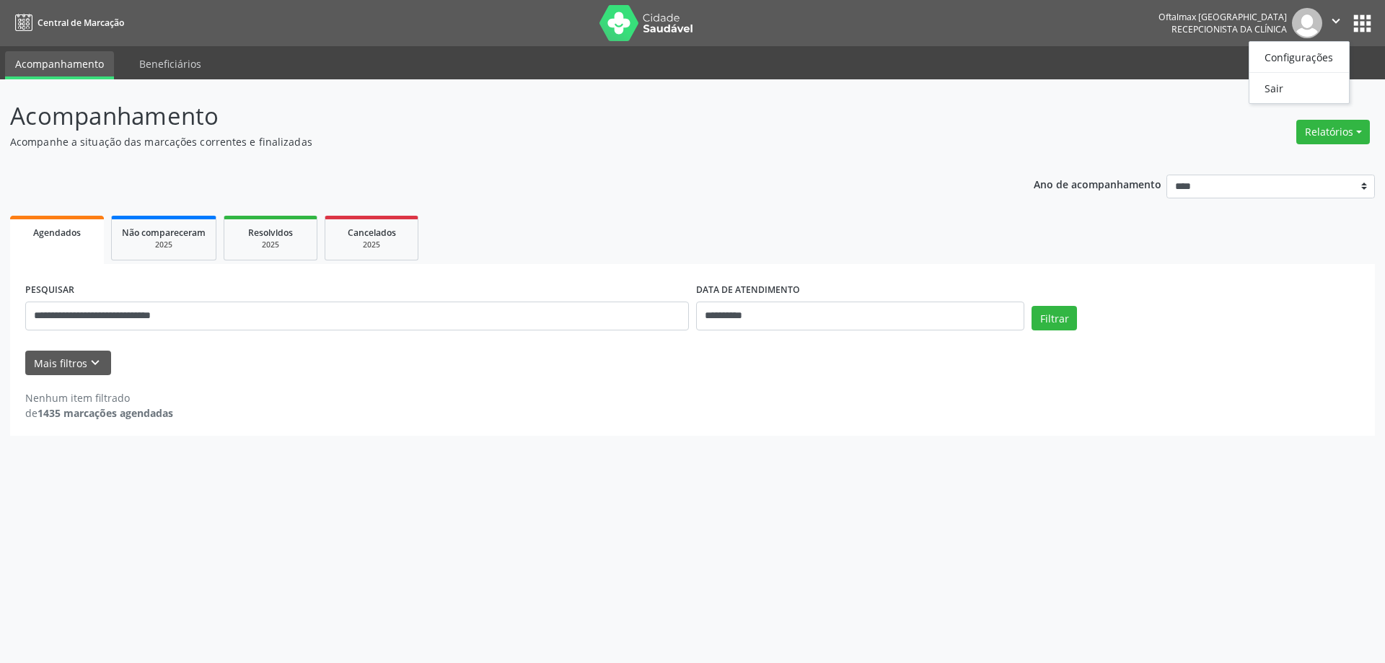  I want to click on button: apps, so click(1362, 23).